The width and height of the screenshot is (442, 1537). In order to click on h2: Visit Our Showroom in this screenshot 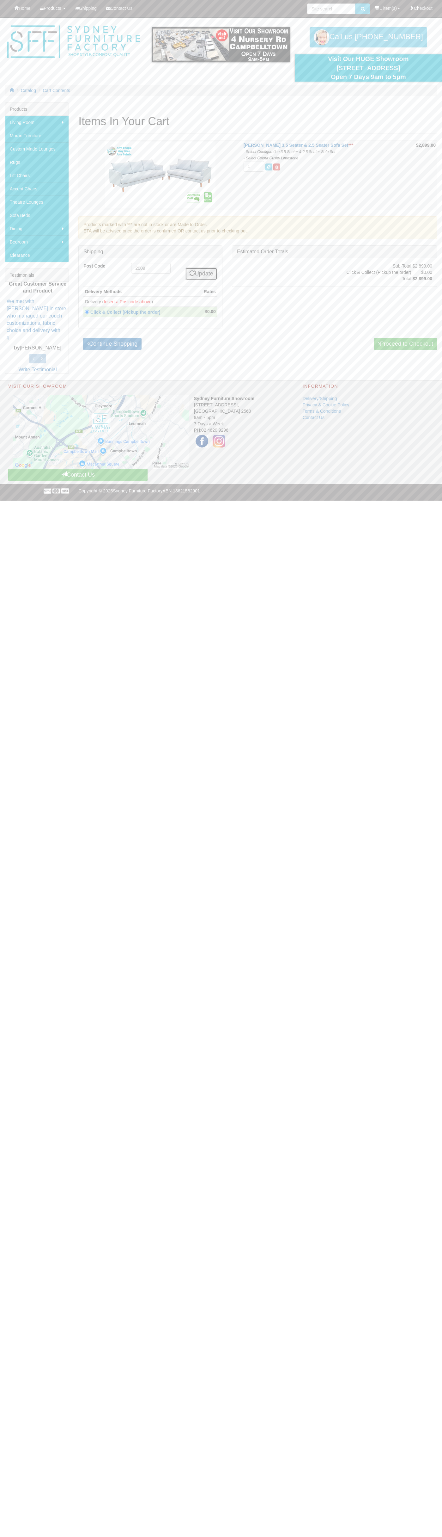, I will do `click(148, 388)`.